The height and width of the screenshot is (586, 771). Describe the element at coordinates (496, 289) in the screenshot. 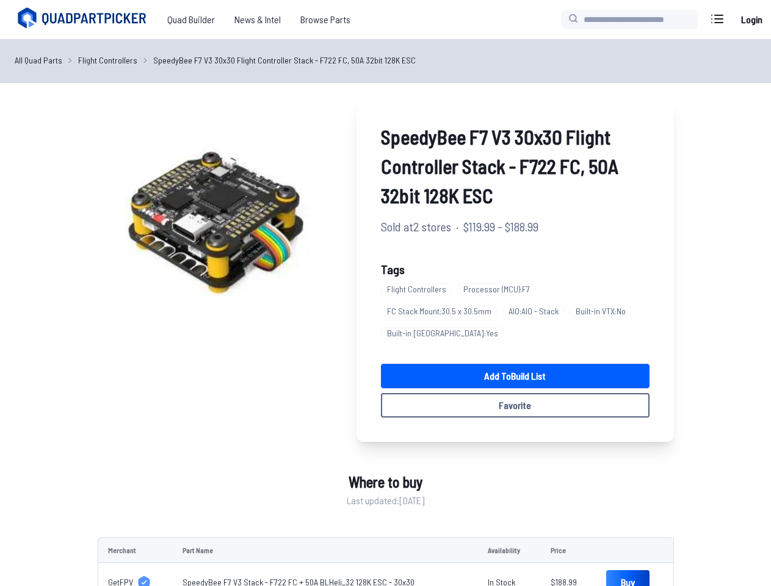

I see `span: Processor (MCU) : F7` at that location.